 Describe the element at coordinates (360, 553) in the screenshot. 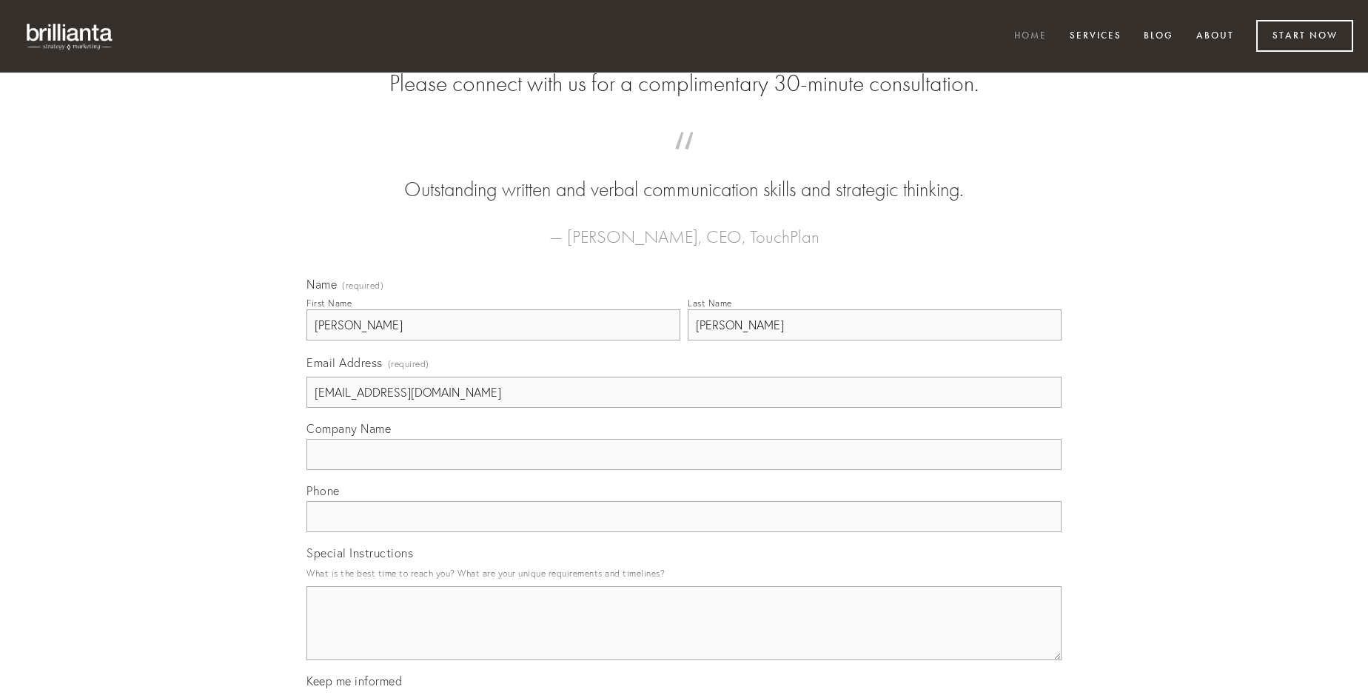

I see `span: Special Instructions` at that location.